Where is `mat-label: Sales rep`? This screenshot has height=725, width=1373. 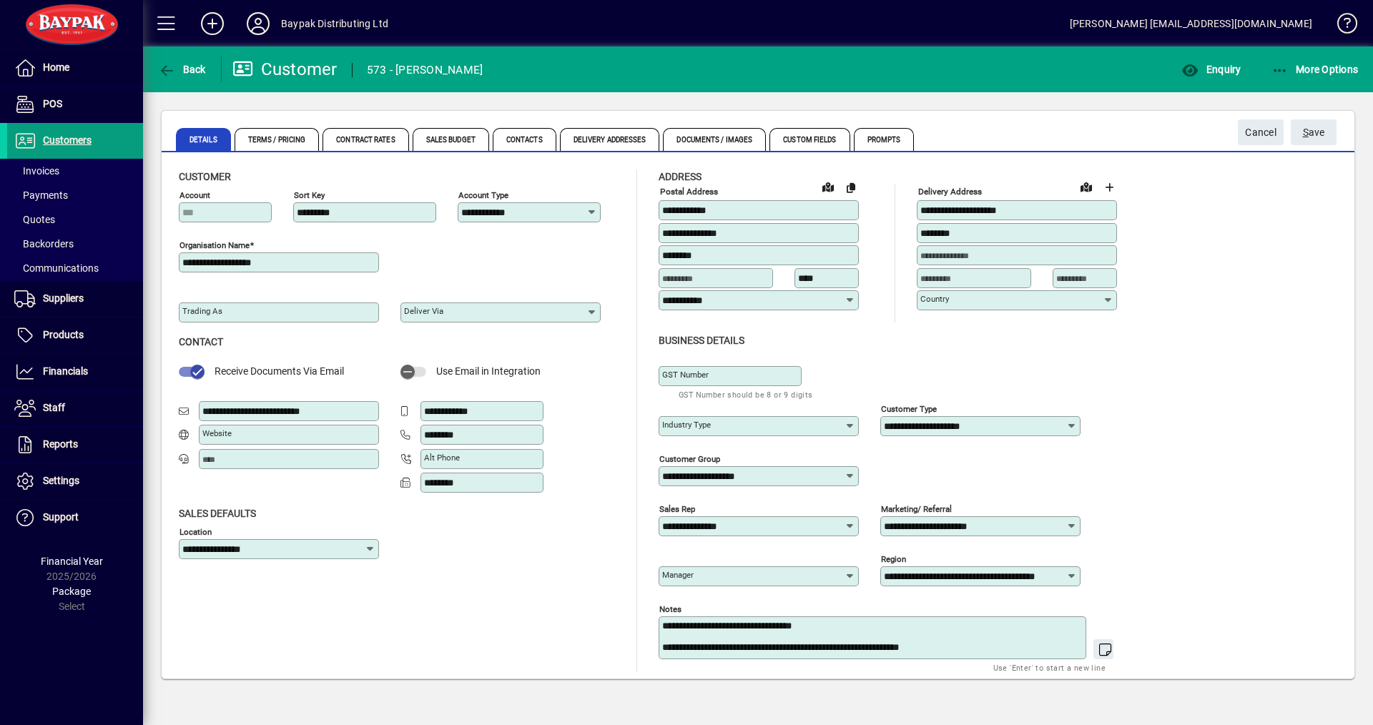
mat-label: Sales rep is located at coordinates (677, 508).